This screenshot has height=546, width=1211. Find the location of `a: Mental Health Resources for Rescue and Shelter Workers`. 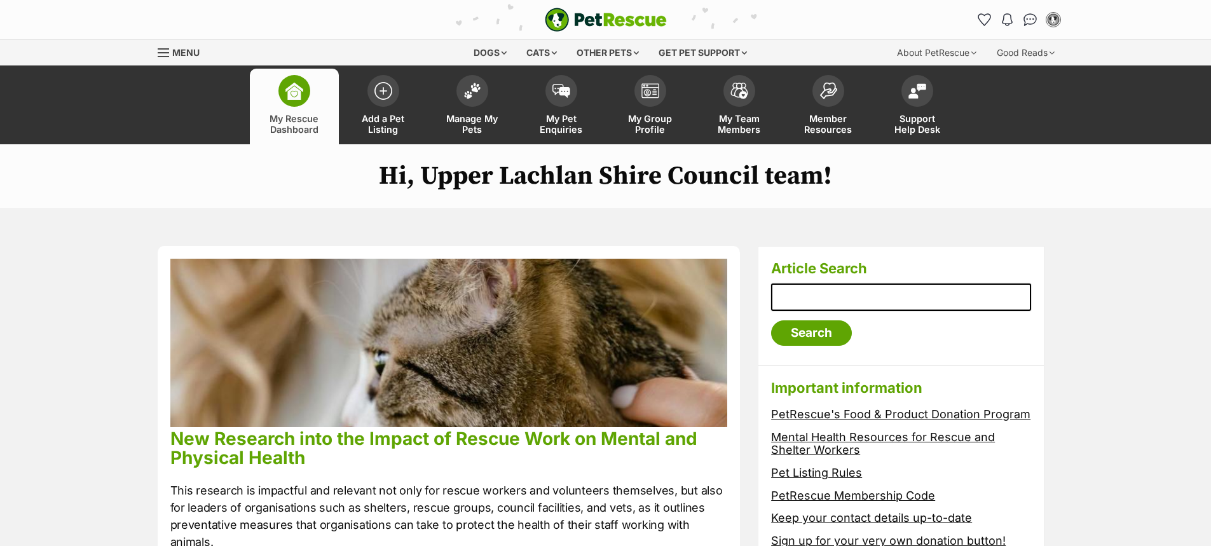

a: Mental Health Resources for Rescue and Shelter Workers is located at coordinates (883, 444).